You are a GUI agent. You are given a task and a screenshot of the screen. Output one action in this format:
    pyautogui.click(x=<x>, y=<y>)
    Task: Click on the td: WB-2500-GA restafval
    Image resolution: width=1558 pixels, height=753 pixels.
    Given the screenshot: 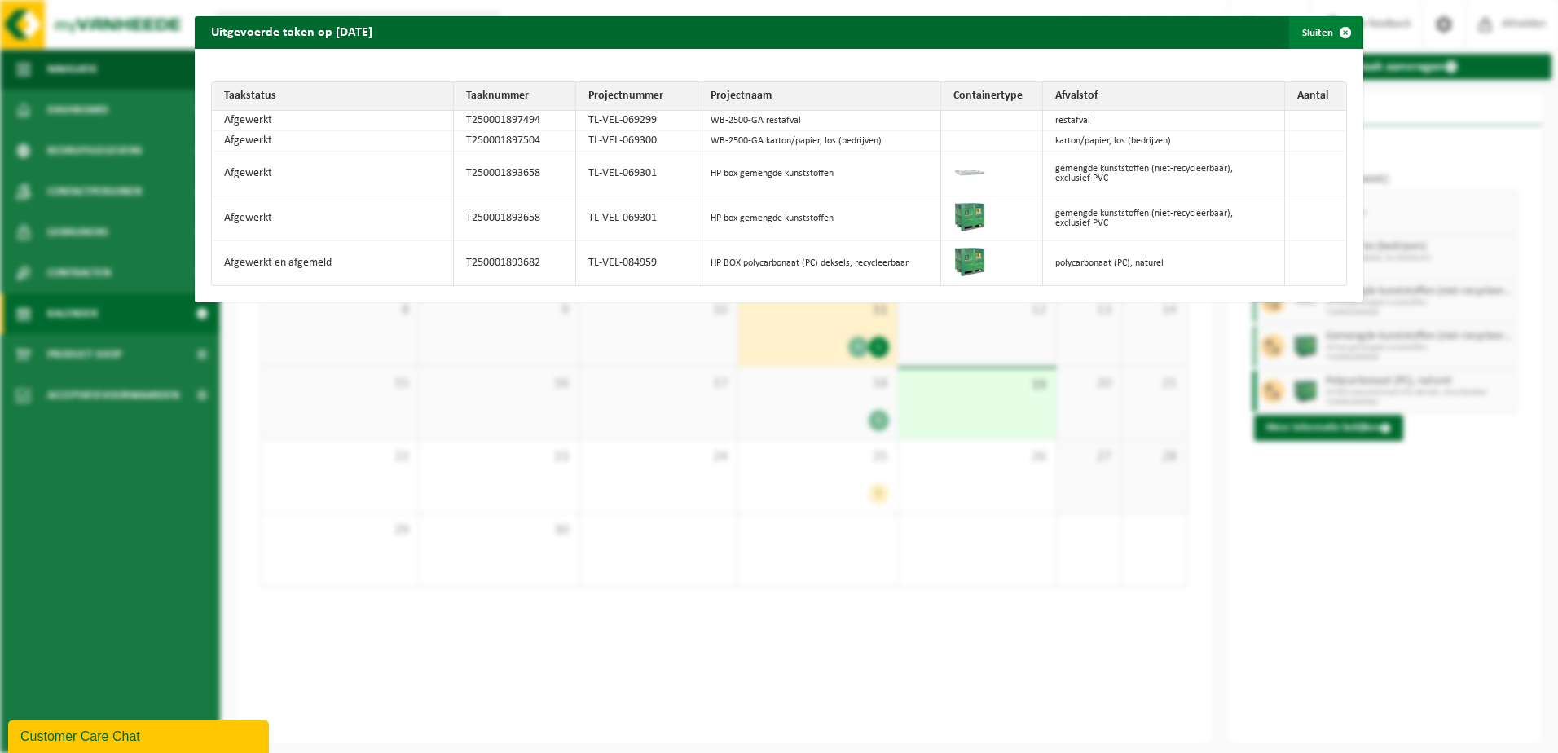 What is the action you would take?
    pyautogui.click(x=819, y=121)
    